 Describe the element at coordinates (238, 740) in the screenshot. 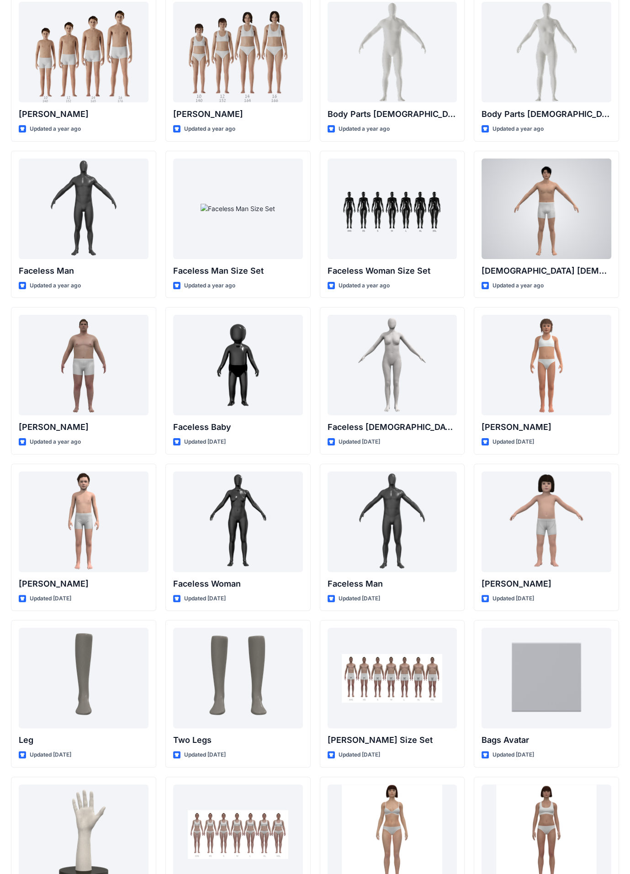

I see `p: Two Legs` at that location.